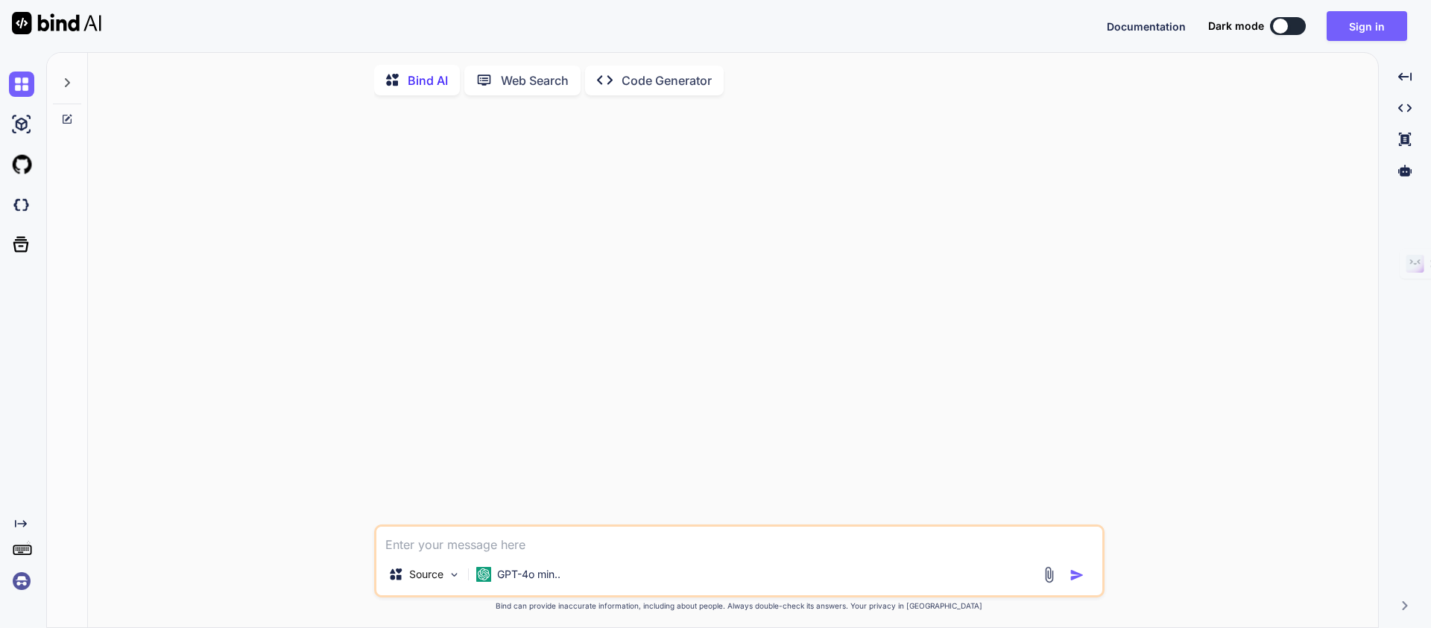 The image size is (1431, 628). I want to click on span: Dark mode, so click(1236, 26).